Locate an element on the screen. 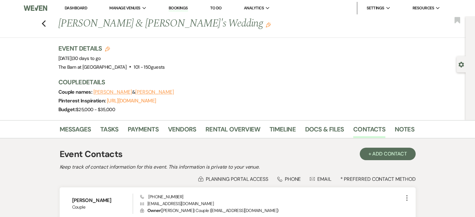 The height and width of the screenshot is (217, 475). span: Analytics is located at coordinates (254, 8).